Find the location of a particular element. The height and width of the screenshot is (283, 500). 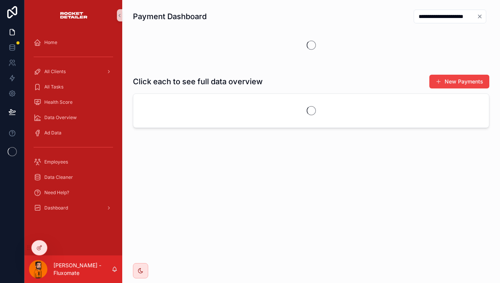

a: Data Cleaner is located at coordinates (73, 177).